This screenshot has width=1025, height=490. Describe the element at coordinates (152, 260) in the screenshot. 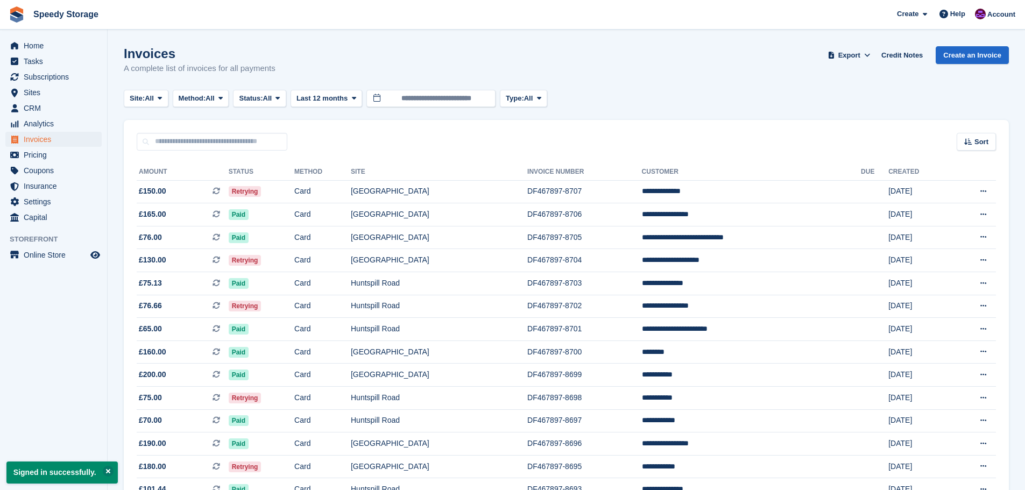

I see `span: £130.00` at that location.